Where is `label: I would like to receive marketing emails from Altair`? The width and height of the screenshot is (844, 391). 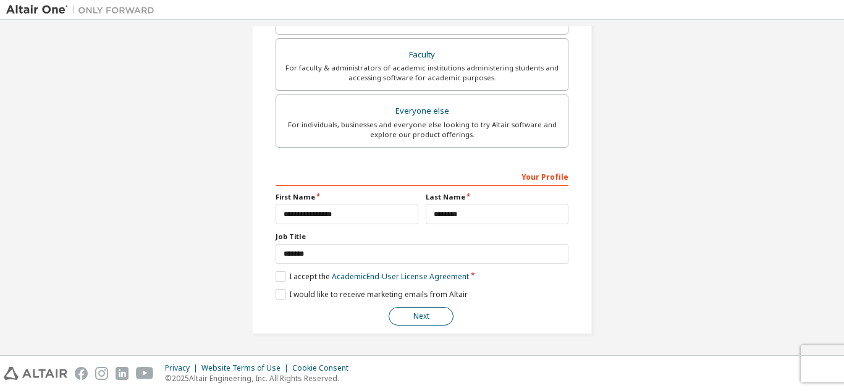
label: I would like to receive marketing emails from Altair is located at coordinates (371, 294).